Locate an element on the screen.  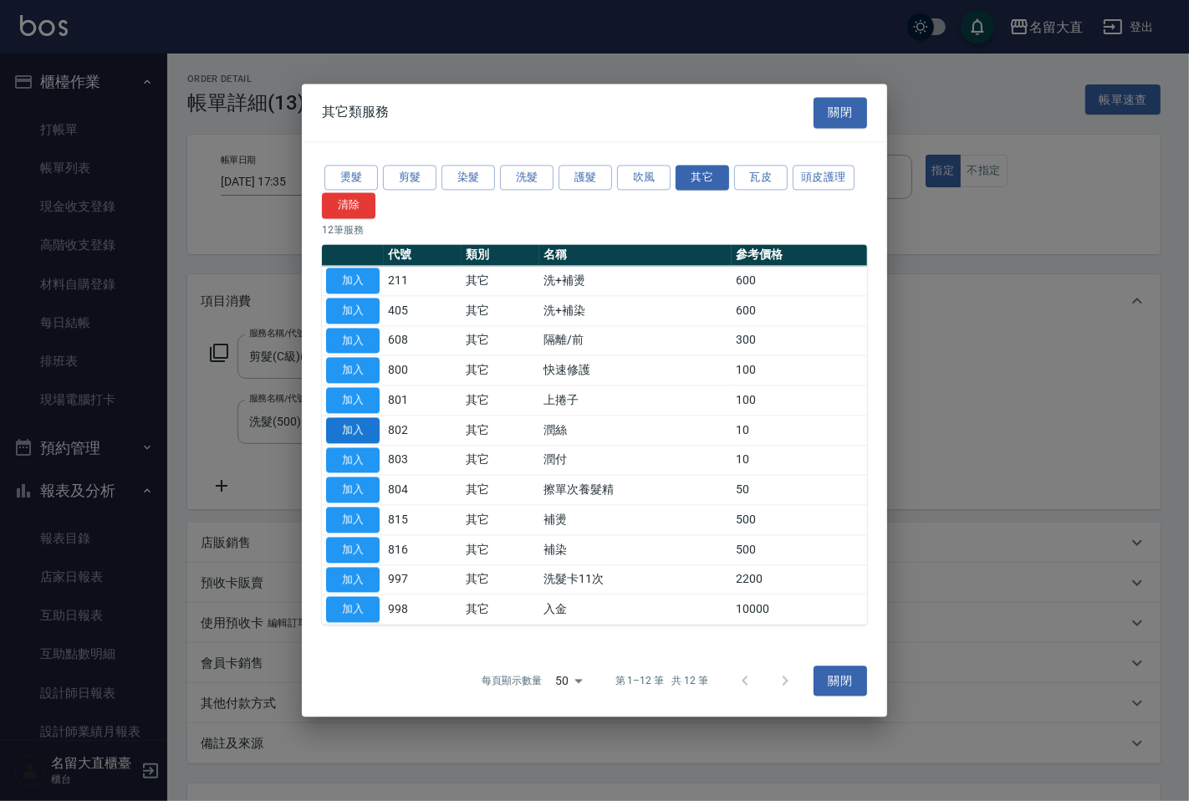
p: 每頁顯示數量 is located at coordinates (512, 681).